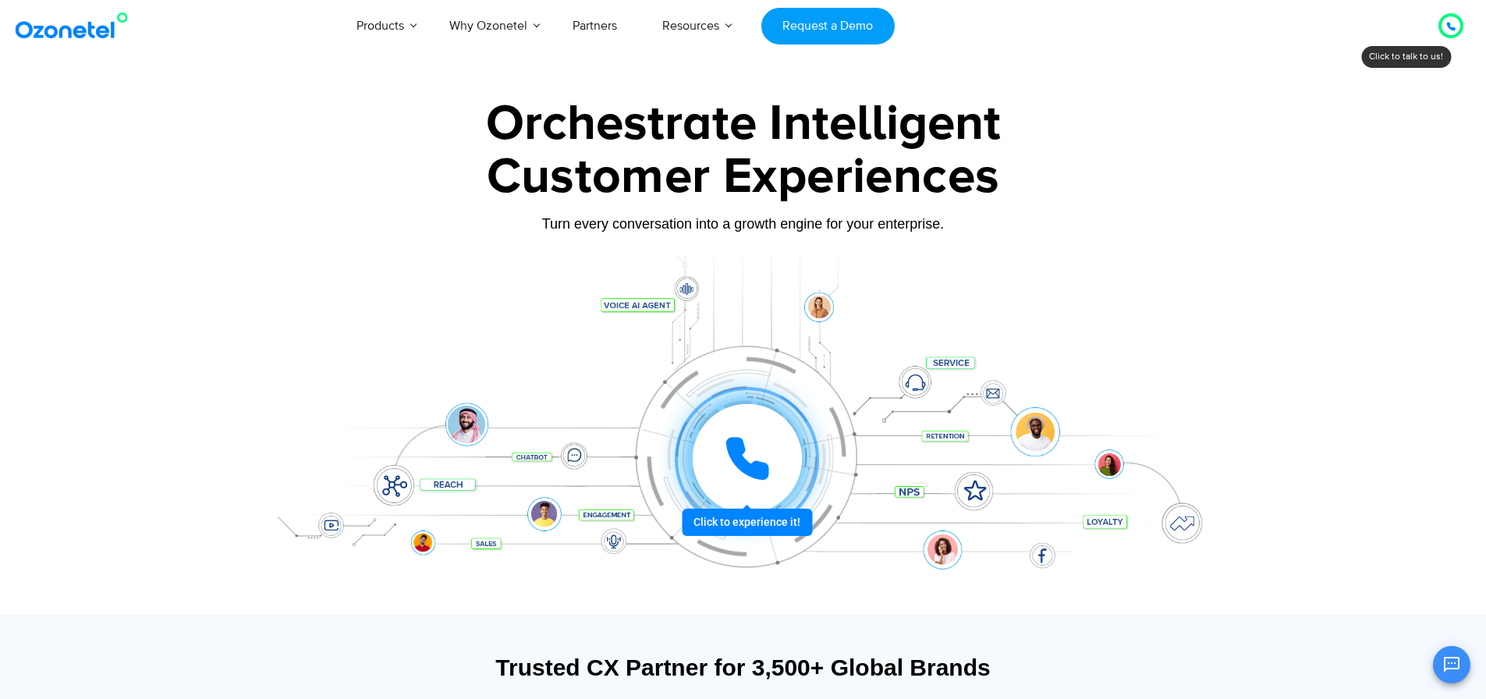 This screenshot has height=699, width=1486. What do you see at coordinates (1451, 664) in the screenshot?
I see `button: Open chat` at bounding box center [1451, 664].